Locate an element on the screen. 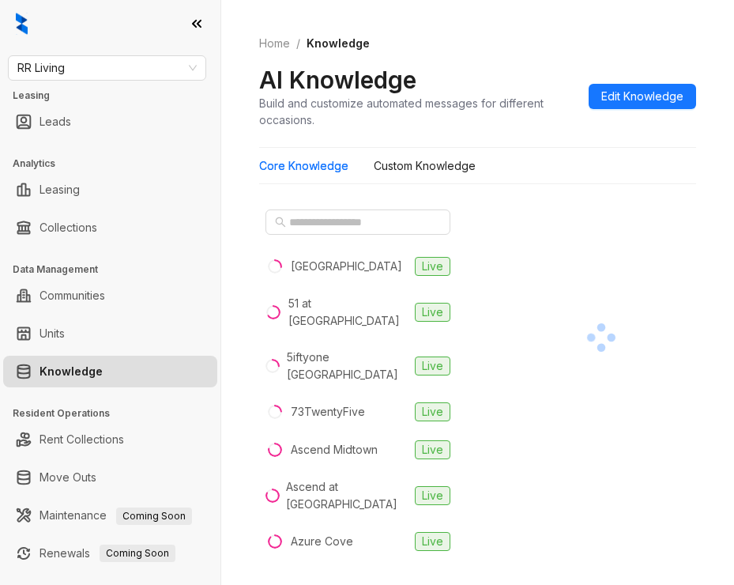  div: Ascend Midtown is located at coordinates (334, 450).